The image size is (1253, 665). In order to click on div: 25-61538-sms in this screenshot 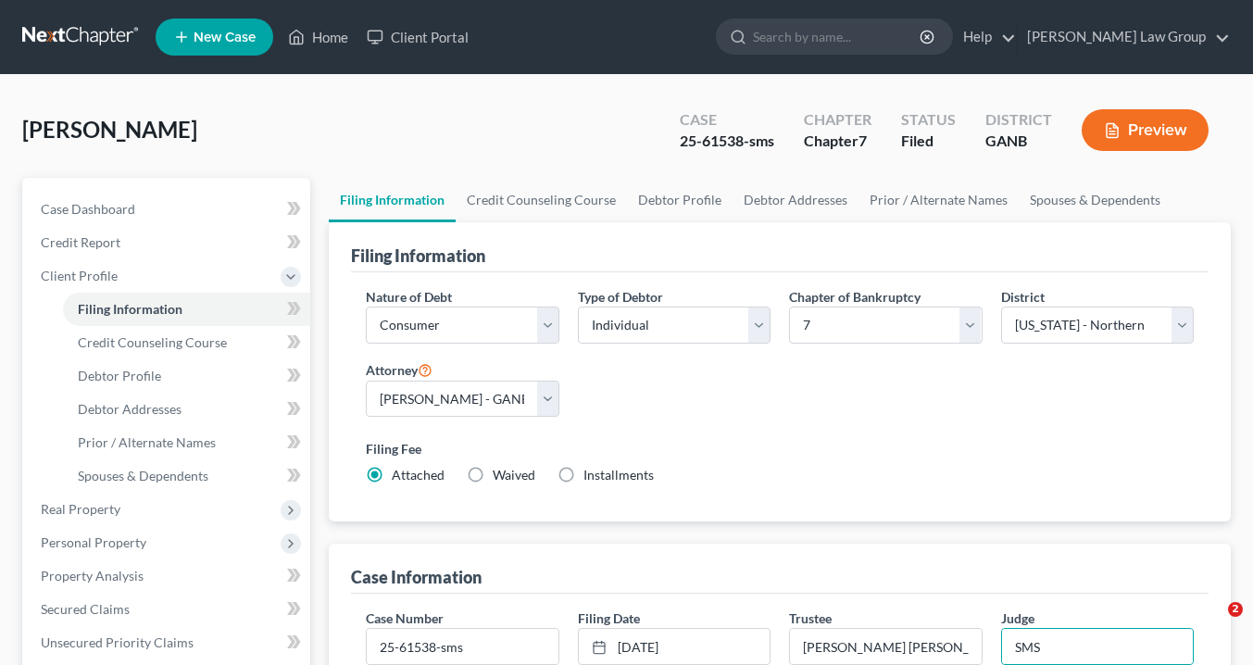, I will do `click(727, 141)`.